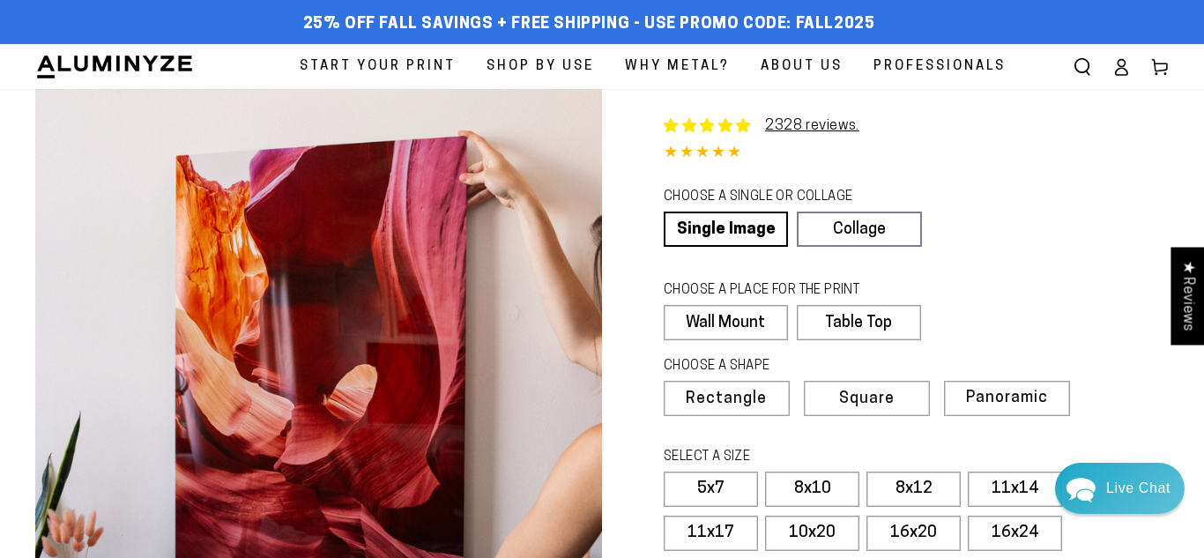 The height and width of the screenshot is (558, 1204). What do you see at coordinates (540, 66) in the screenshot?
I see `a: Shop By Use` at bounding box center [540, 66].